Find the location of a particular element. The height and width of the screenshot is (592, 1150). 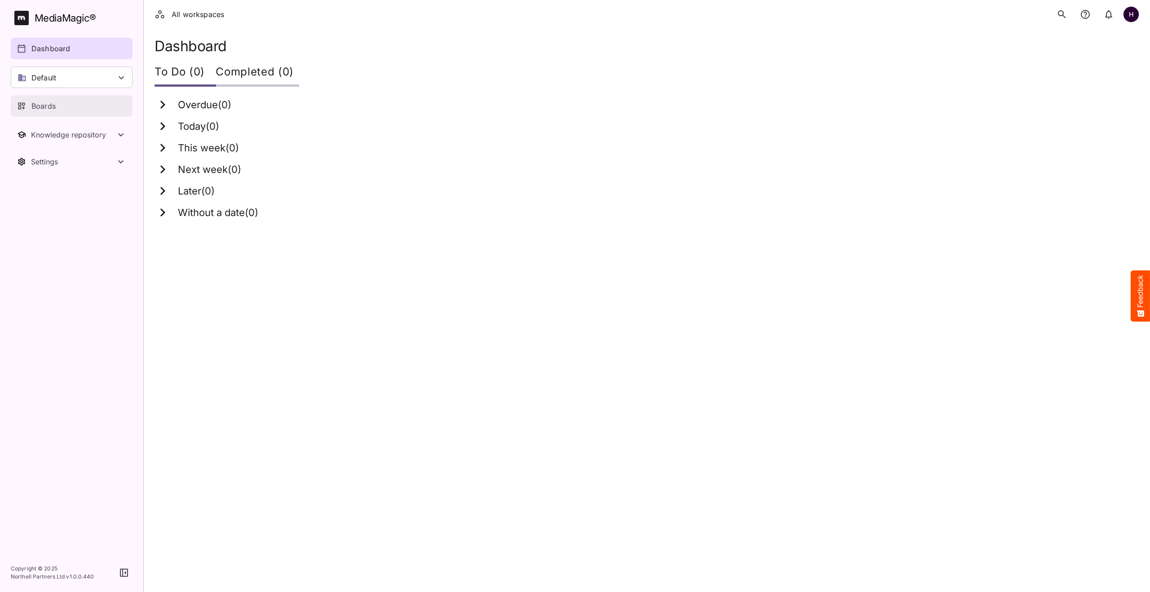

nav: Settings is located at coordinates (71, 162).